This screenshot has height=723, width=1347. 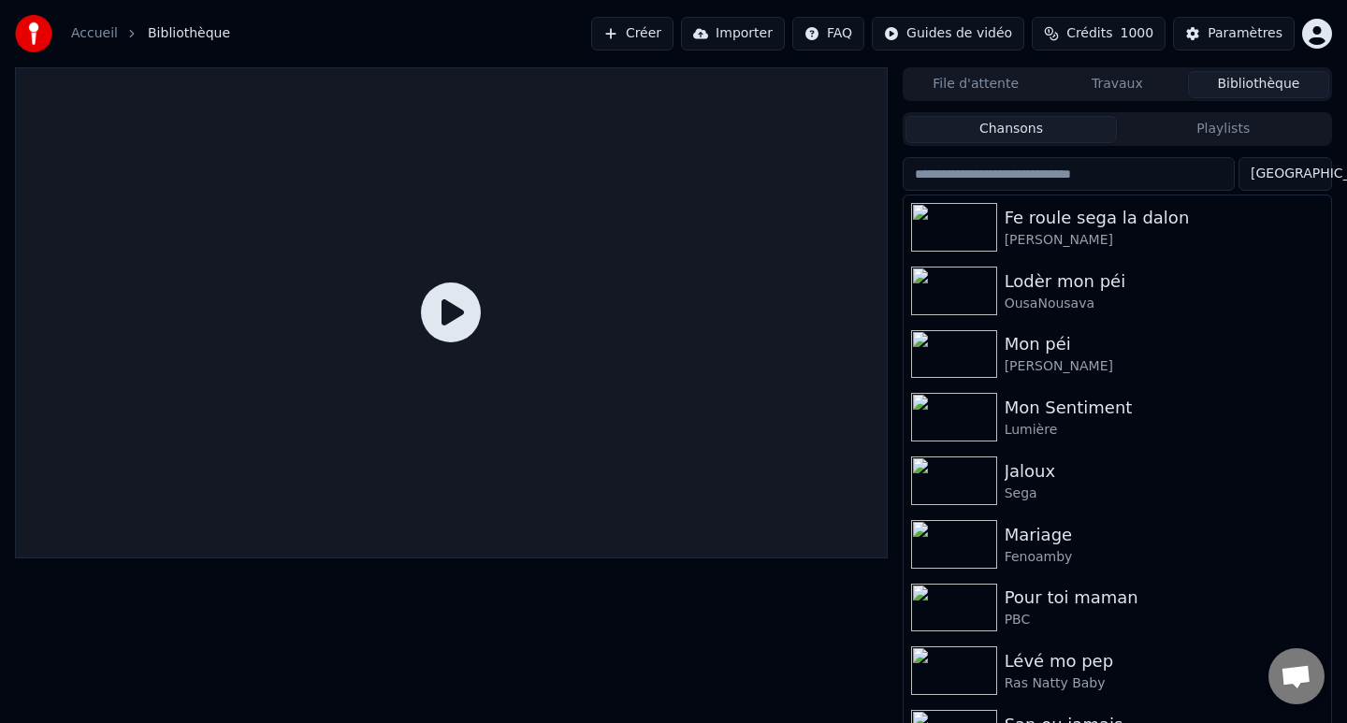 I want to click on div: Fenoamby, so click(x=1163, y=557).